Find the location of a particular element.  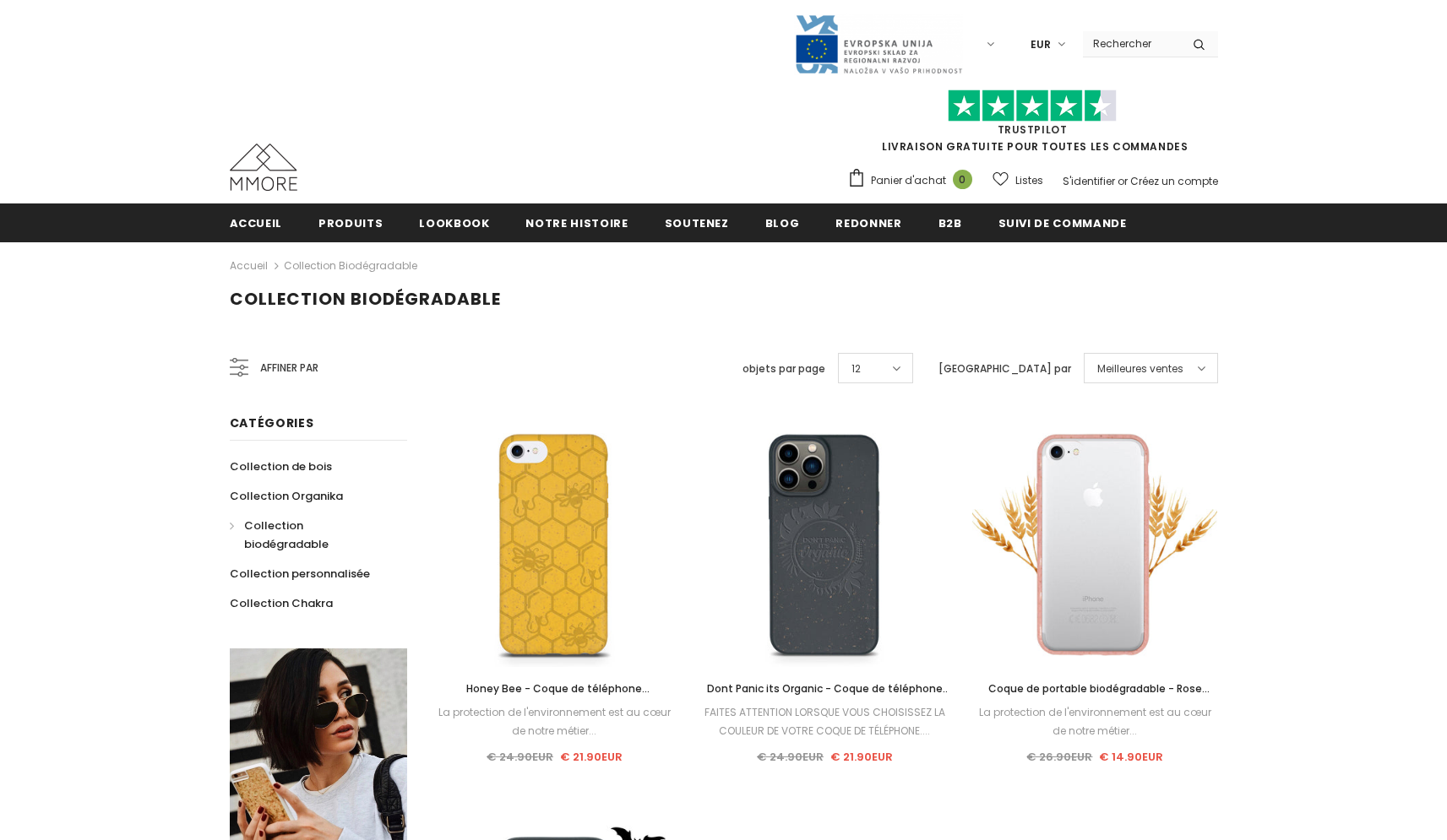

a: Créez un compte is located at coordinates (1174, 181).